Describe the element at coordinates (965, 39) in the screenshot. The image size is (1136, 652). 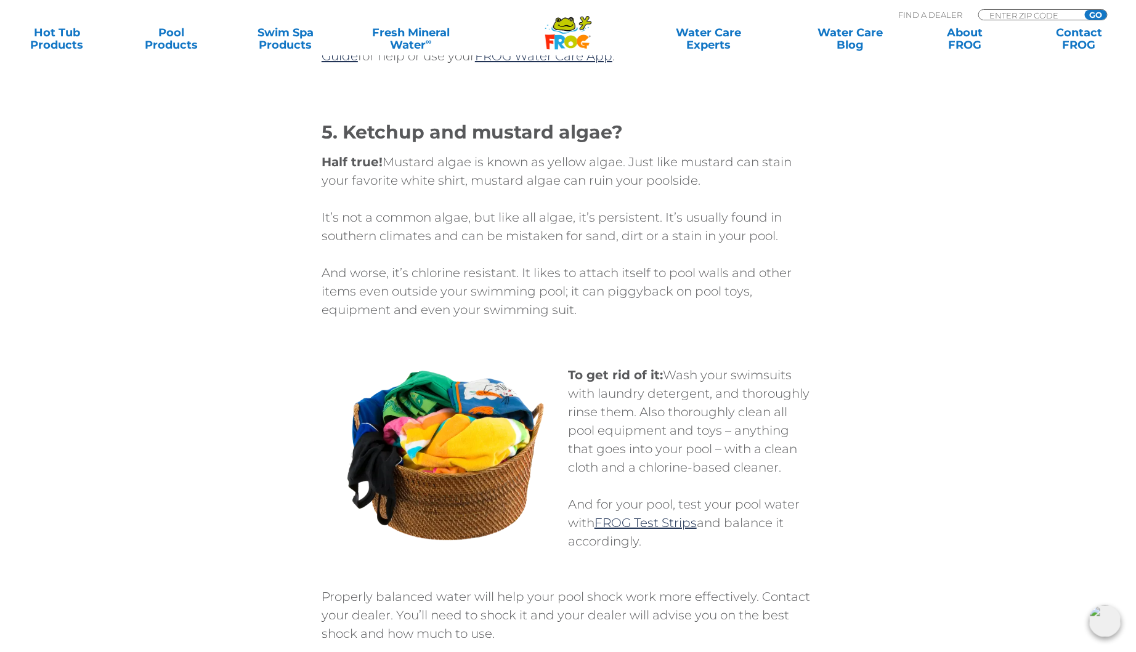
I see `a: AboutFROG` at that location.